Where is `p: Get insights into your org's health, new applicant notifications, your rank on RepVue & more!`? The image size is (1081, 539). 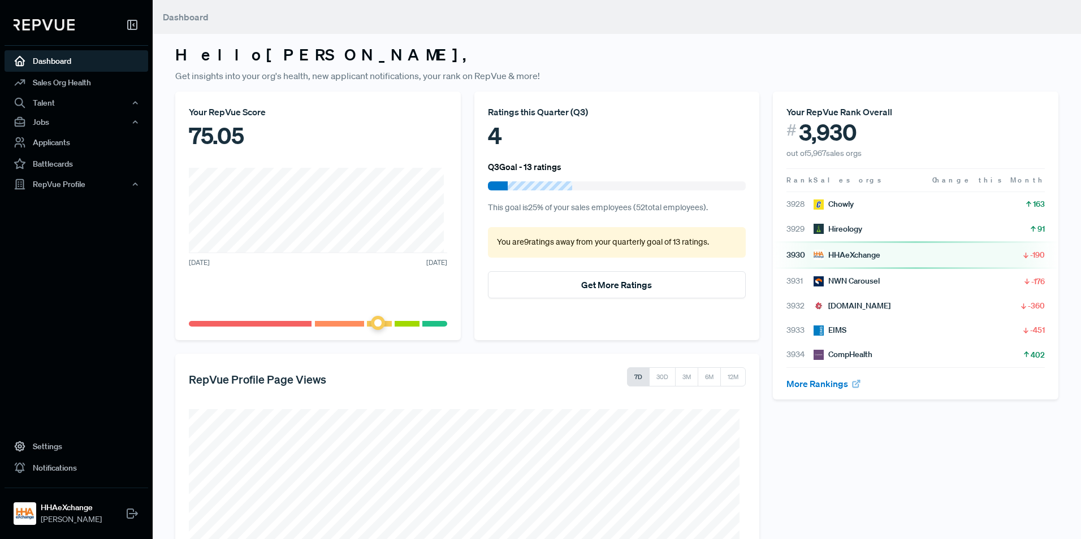 p: Get insights into your org's health, new applicant notifications, your rank on RepVue & more! is located at coordinates (617, 76).